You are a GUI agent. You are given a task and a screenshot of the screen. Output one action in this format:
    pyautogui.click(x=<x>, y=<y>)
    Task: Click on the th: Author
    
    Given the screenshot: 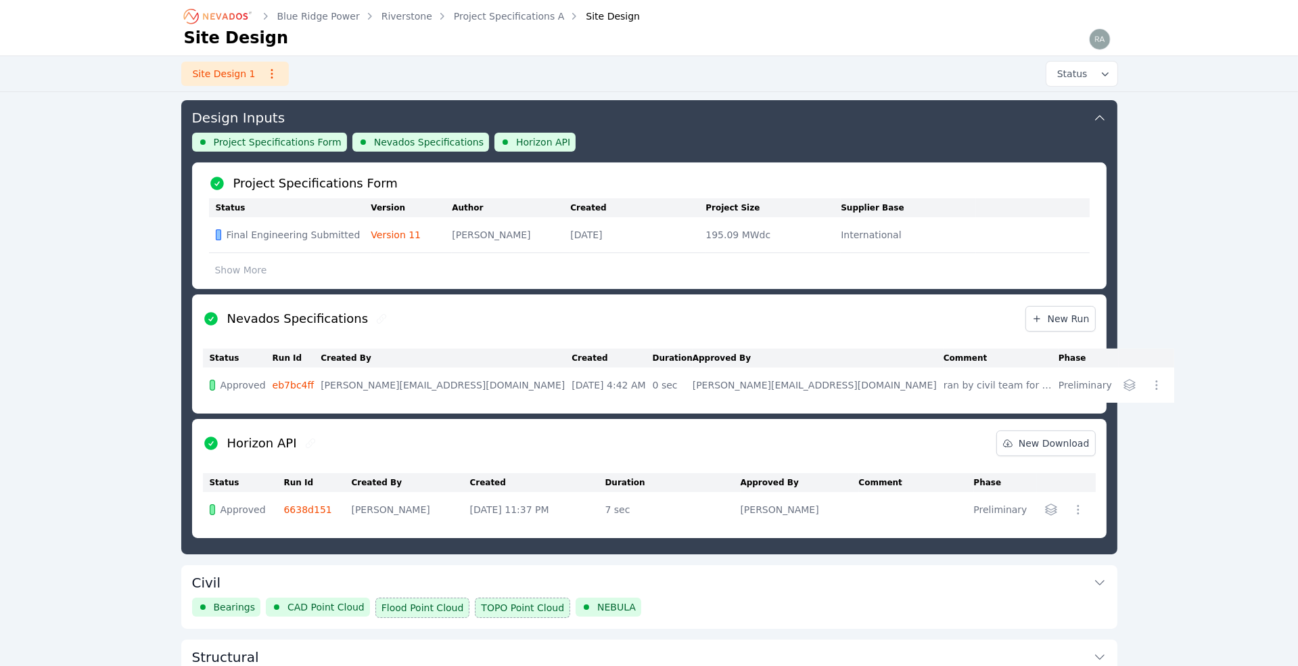 What is the action you would take?
    pyautogui.click(x=511, y=208)
    